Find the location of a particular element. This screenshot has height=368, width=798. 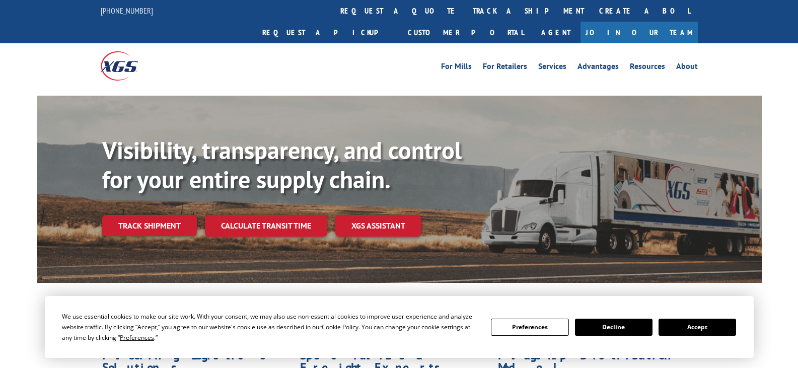

span: Preferences is located at coordinates (137, 337).